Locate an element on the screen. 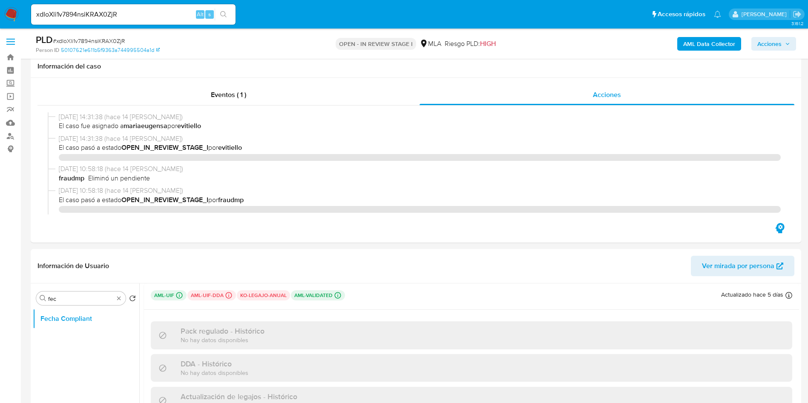 The height and width of the screenshot is (403, 808). input: Buscar is located at coordinates (81, 299).